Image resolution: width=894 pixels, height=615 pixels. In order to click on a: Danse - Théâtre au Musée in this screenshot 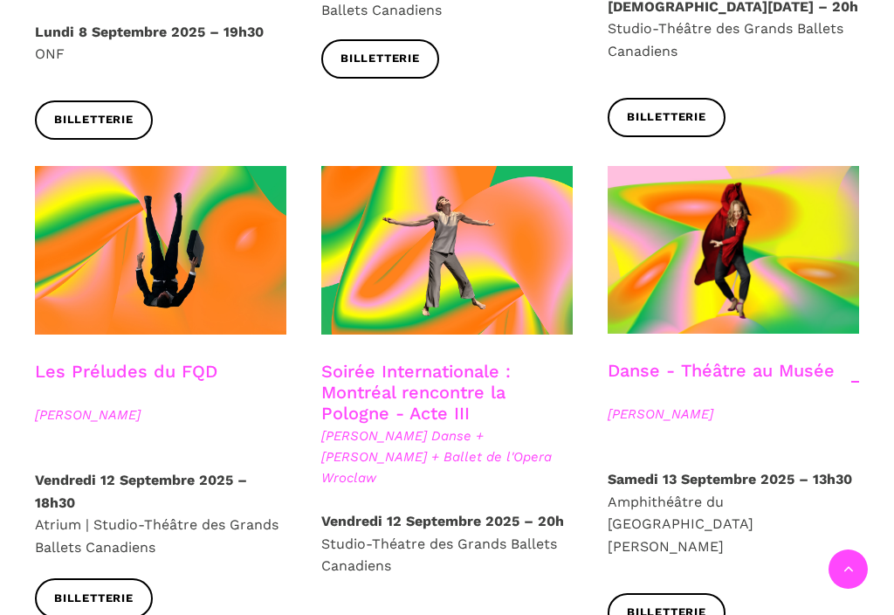, I will do `click(722, 370)`.